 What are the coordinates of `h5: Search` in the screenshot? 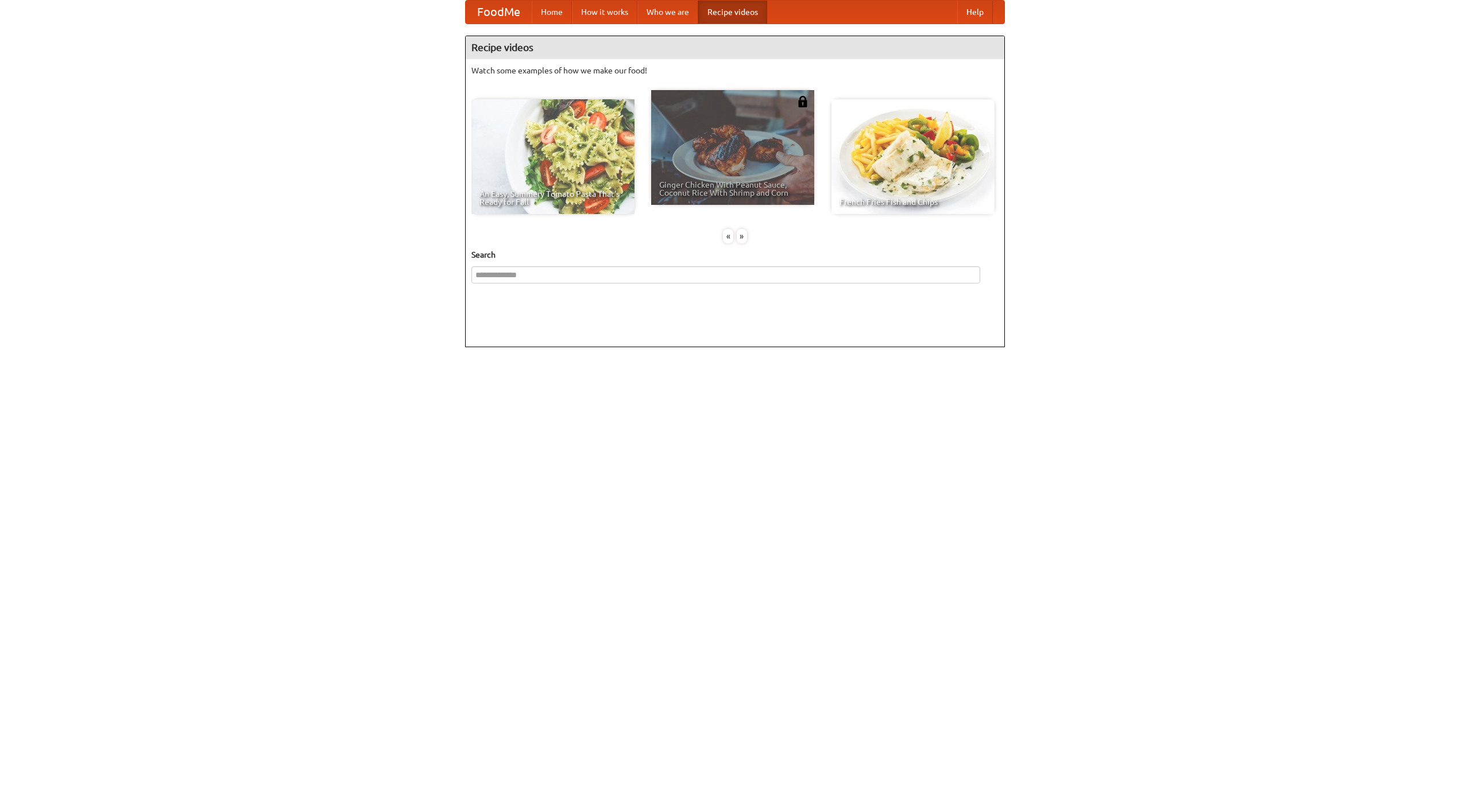 It's located at (735, 254).